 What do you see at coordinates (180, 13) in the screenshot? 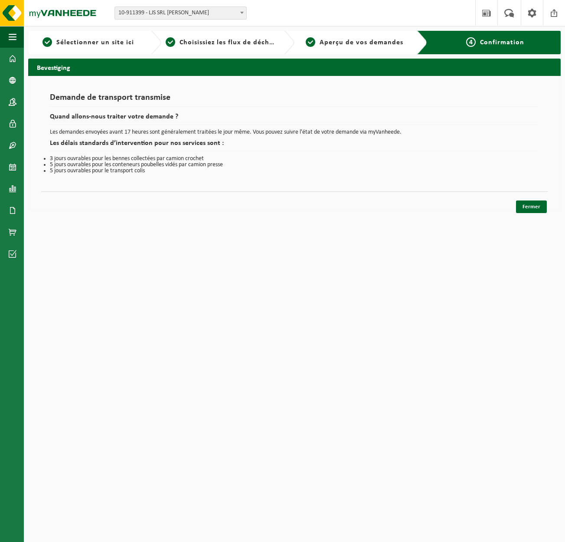
I see `span: 10-911399 - LJS SRL E.M - KAIN` at bounding box center [180, 13].